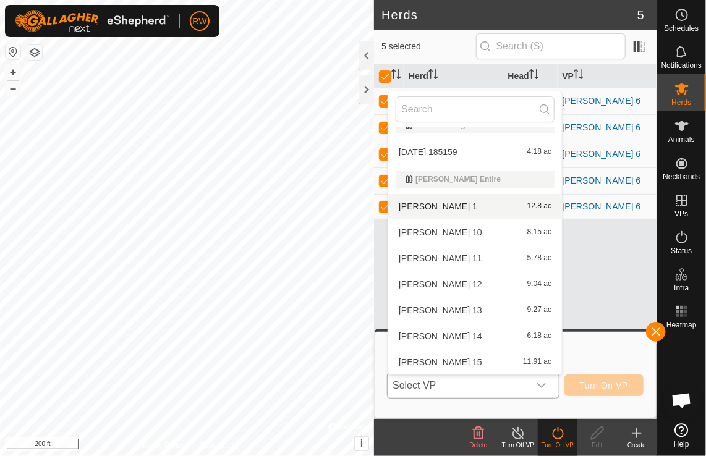  I want to click on li: Mooney 13, so click(475, 310).